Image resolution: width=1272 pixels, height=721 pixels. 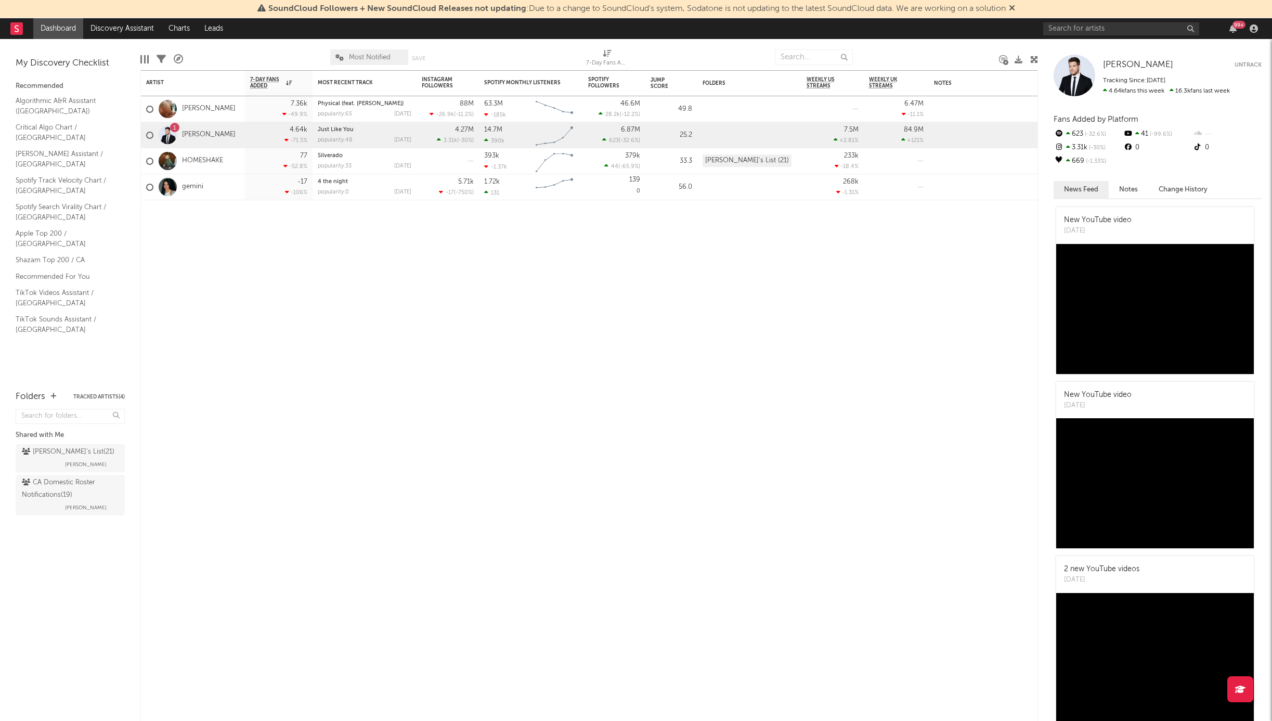 I want to click on span: Weekly UK Streams, so click(x=888, y=83).